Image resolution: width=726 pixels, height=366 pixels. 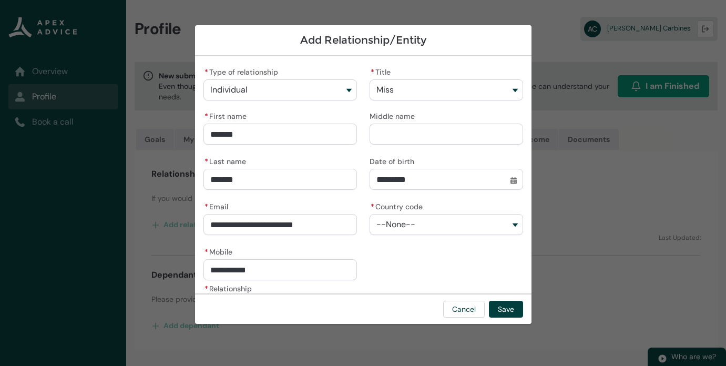 What do you see at coordinates (227, 115) in the screenshot?
I see `label: First name` at bounding box center [227, 115].